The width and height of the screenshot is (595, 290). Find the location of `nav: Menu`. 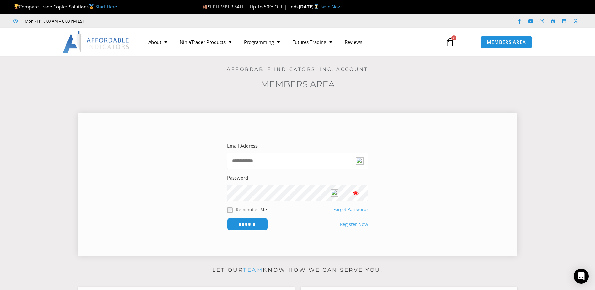

nav: Menu is located at coordinates (290, 42).